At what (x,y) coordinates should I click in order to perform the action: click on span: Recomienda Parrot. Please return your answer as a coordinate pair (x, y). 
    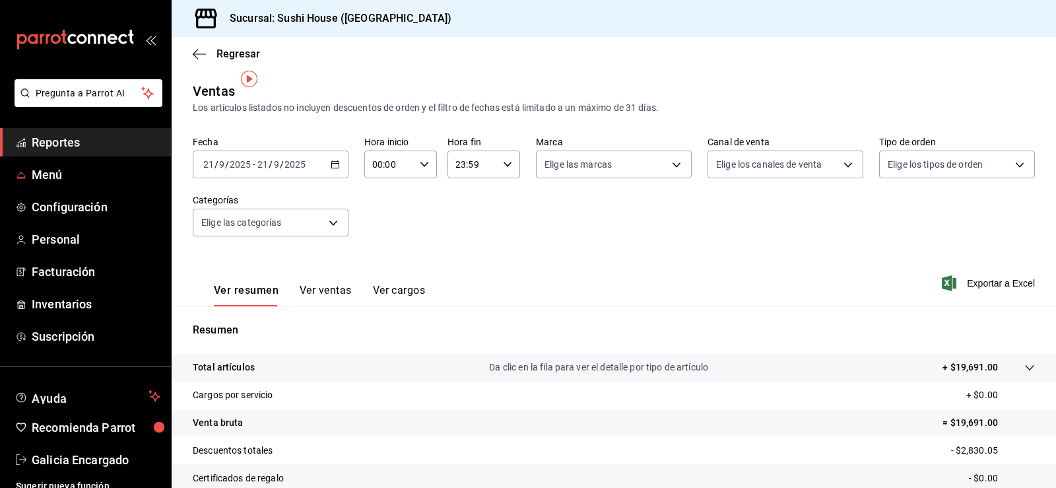
    Looking at the image, I should click on (96, 427).